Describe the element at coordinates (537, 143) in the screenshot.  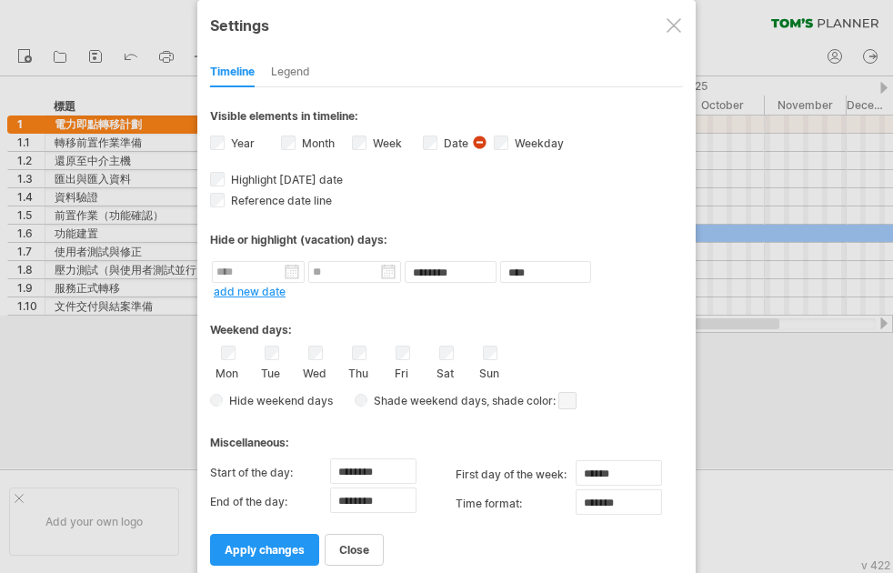
I see `label: Weekday` at that location.